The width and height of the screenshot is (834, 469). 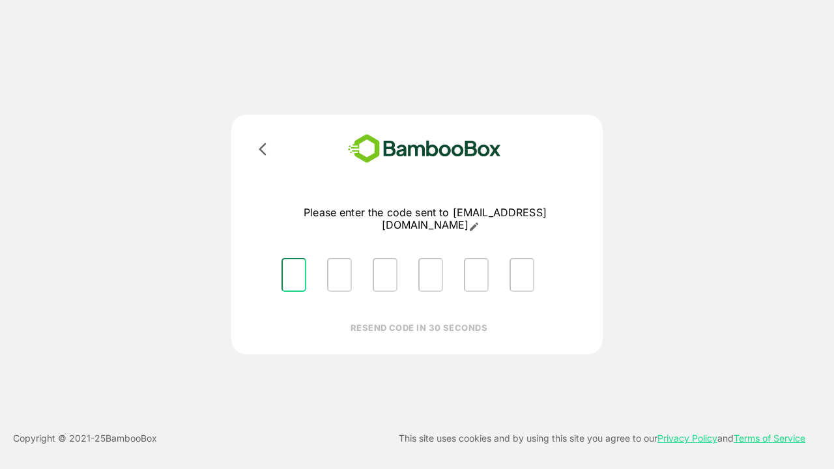 I want to click on input: Please enter OTP character 1, so click(x=294, y=275).